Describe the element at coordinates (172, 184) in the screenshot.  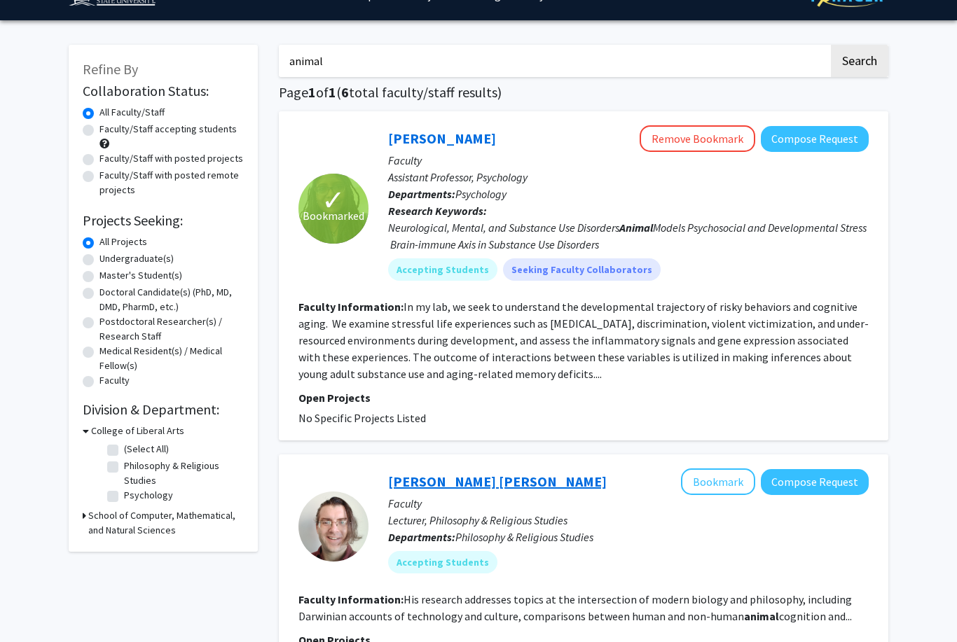
I see `label: Faculty/Staff with posted remote projects` at that location.